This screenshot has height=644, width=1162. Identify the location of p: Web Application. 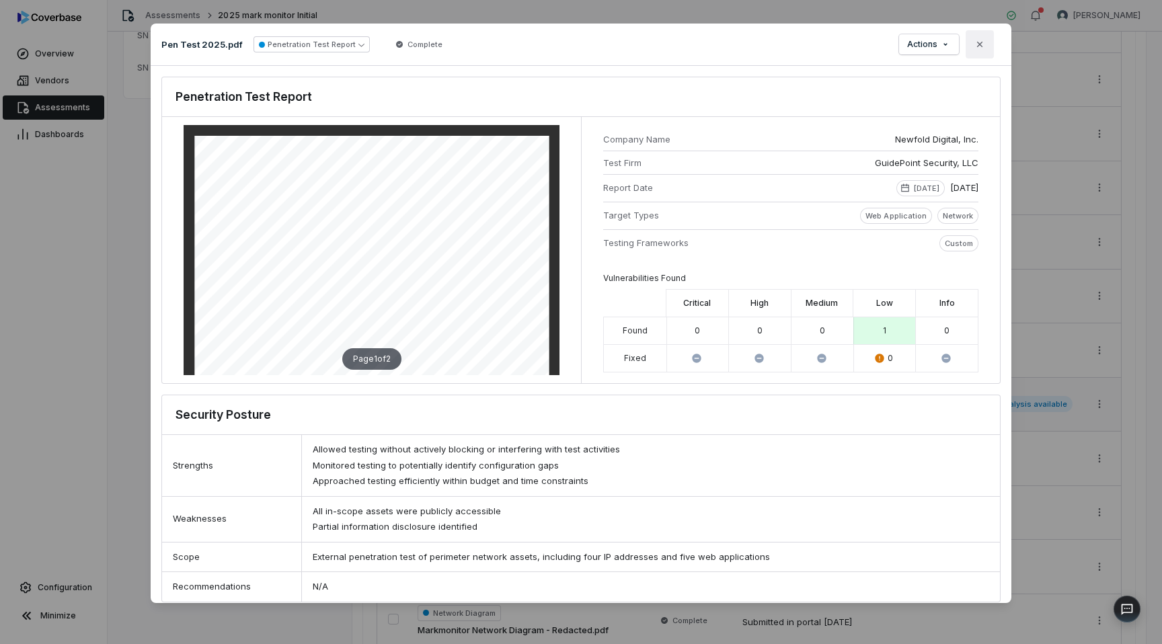
(895, 216).